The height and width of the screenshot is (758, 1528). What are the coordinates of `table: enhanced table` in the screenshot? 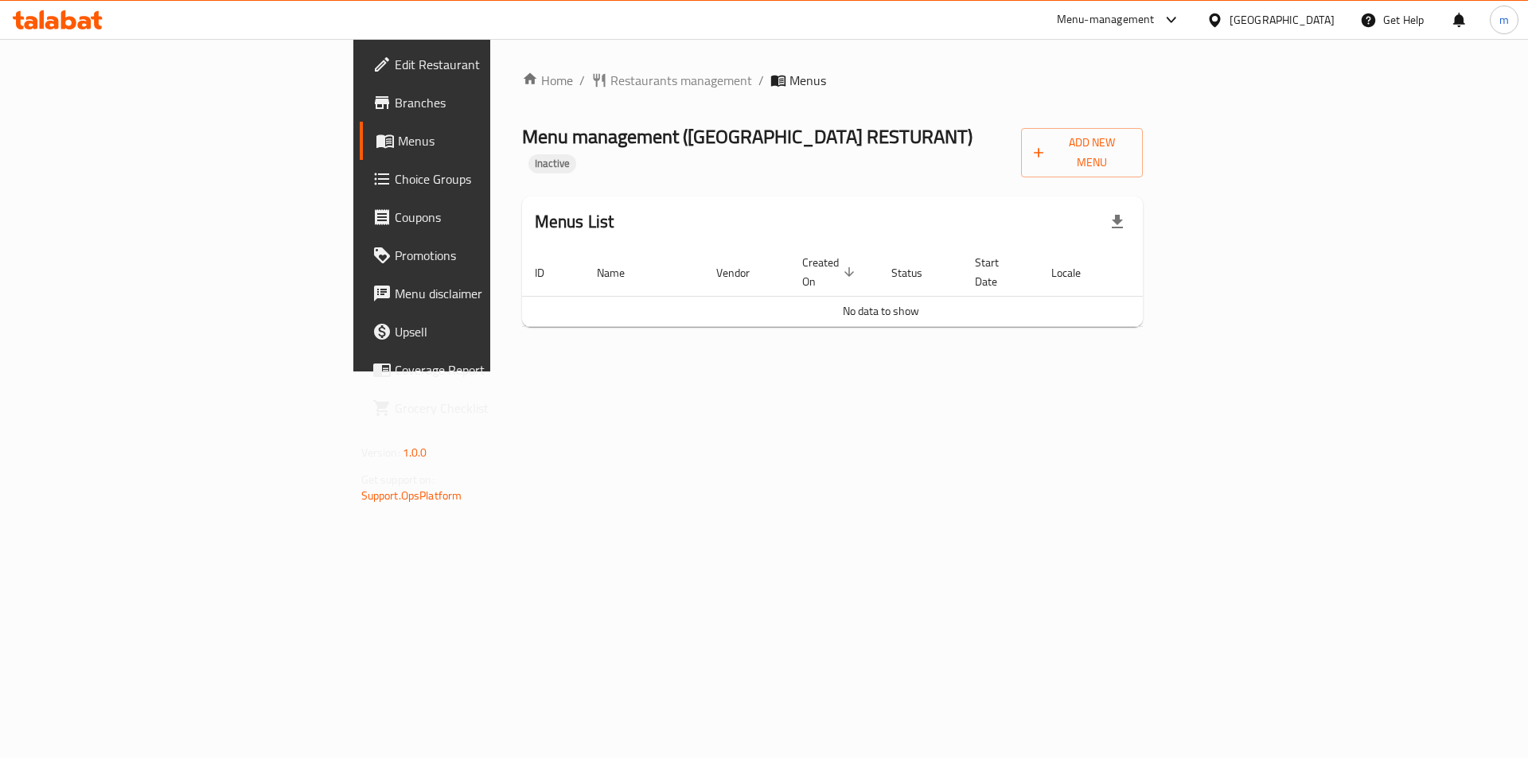 It's located at (881, 287).